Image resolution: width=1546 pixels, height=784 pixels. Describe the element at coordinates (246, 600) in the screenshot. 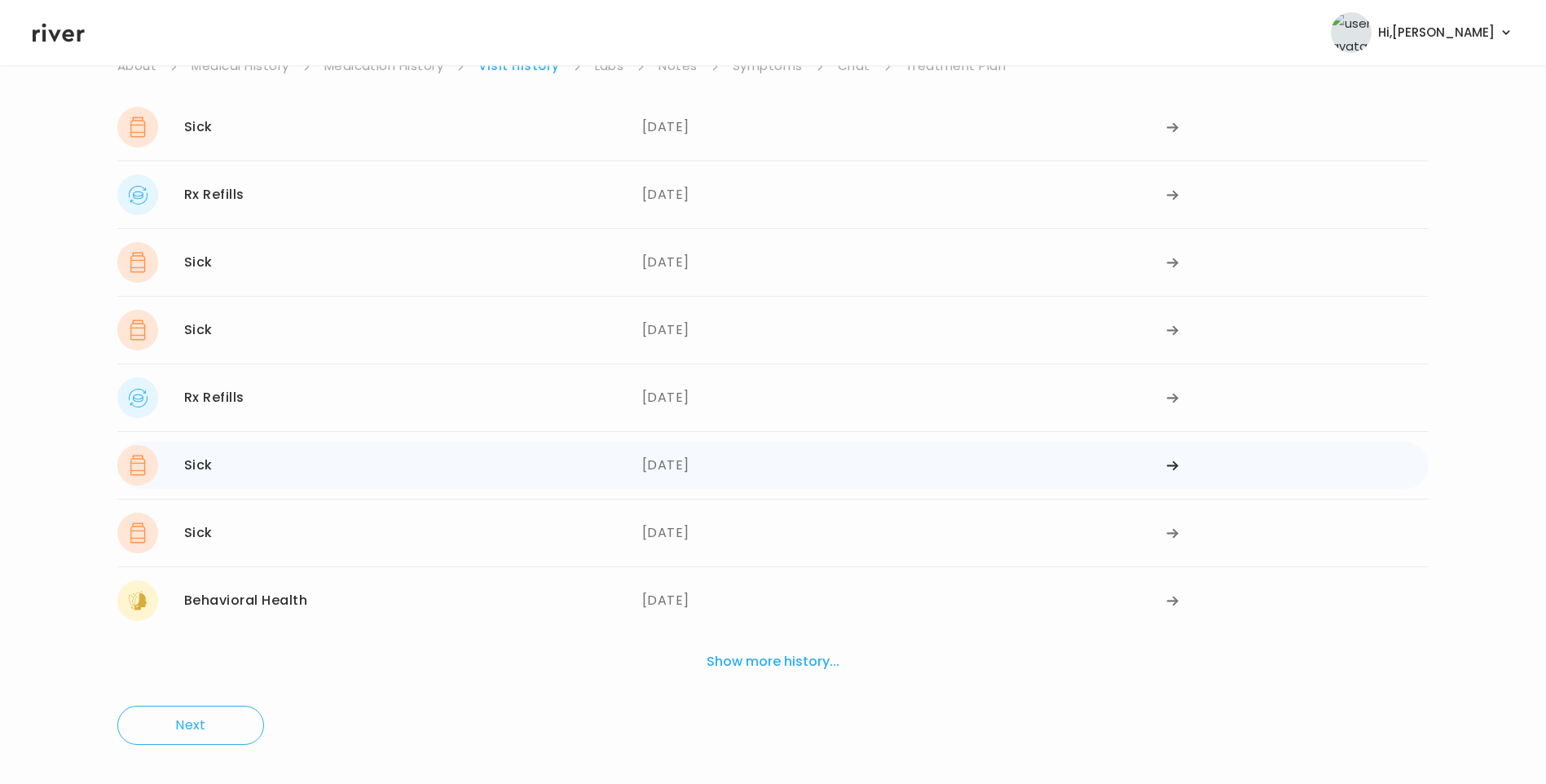

I see `div: Behavioral Health` at that location.